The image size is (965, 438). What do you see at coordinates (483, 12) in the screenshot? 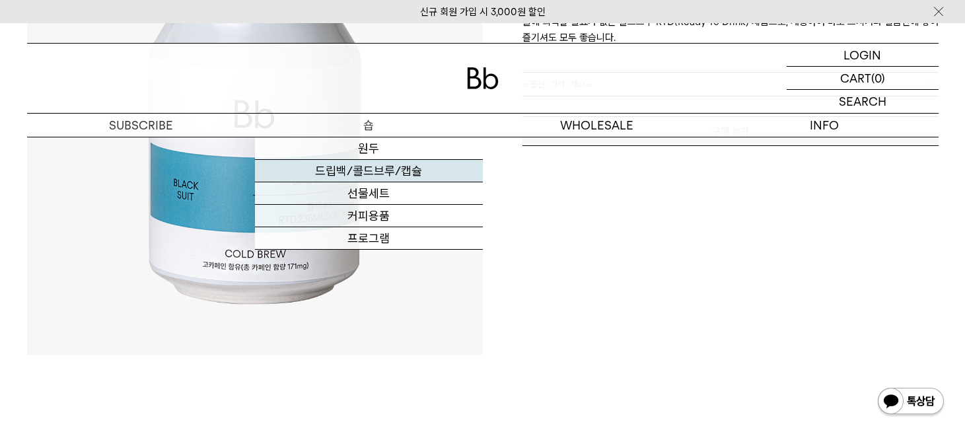
I see `a: 신규 회원 가입 시 3,000원 할인` at bounding box center [483, 12].